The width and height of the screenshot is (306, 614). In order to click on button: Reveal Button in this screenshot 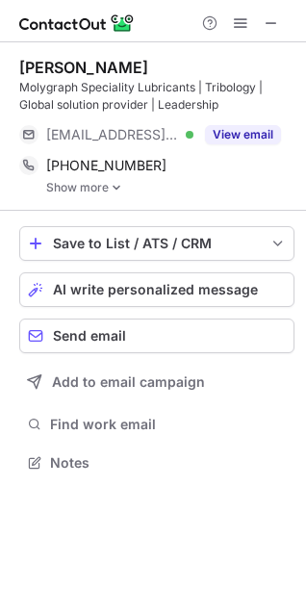, I will do `click(242, 135)`.